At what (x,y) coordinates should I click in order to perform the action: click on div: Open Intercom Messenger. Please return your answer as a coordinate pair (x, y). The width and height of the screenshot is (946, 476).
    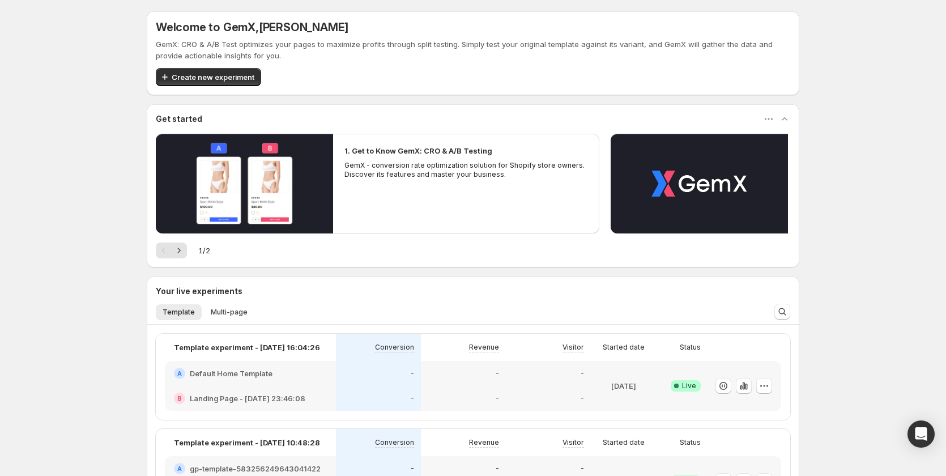
    Looking at the image, I should click on (921, 434).